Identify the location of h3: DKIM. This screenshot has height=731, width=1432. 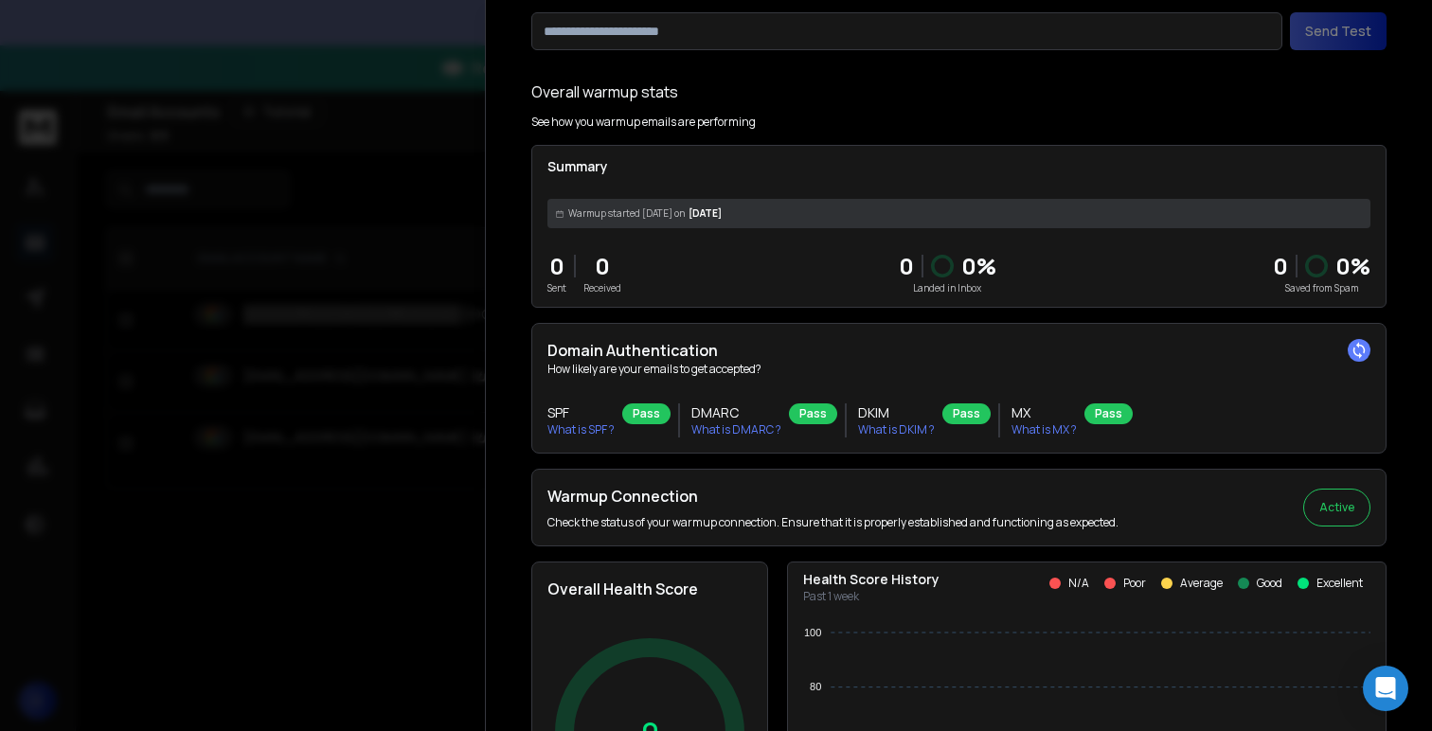
(896, 413).